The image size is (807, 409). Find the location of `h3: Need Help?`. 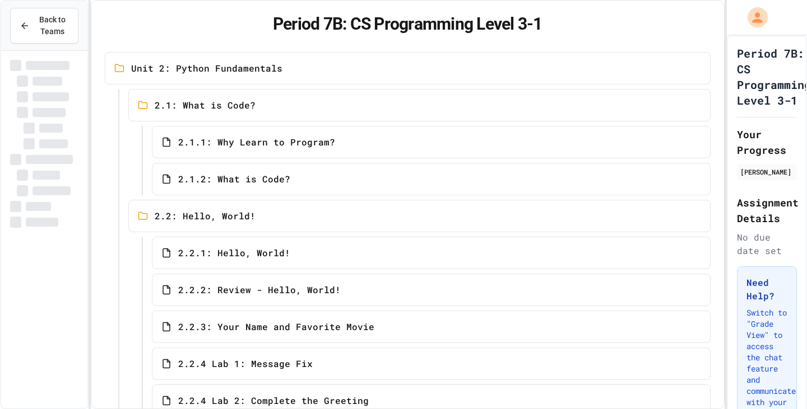

h3: Need Help? is located at coordinates (766, 290).